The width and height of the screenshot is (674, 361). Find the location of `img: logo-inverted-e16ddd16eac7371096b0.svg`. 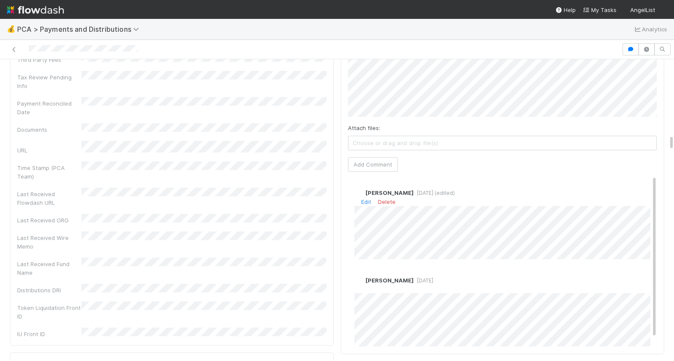

img: logo-inverted-e16ddd16eac7371096b0.svg is located at coordinates (35, 10).